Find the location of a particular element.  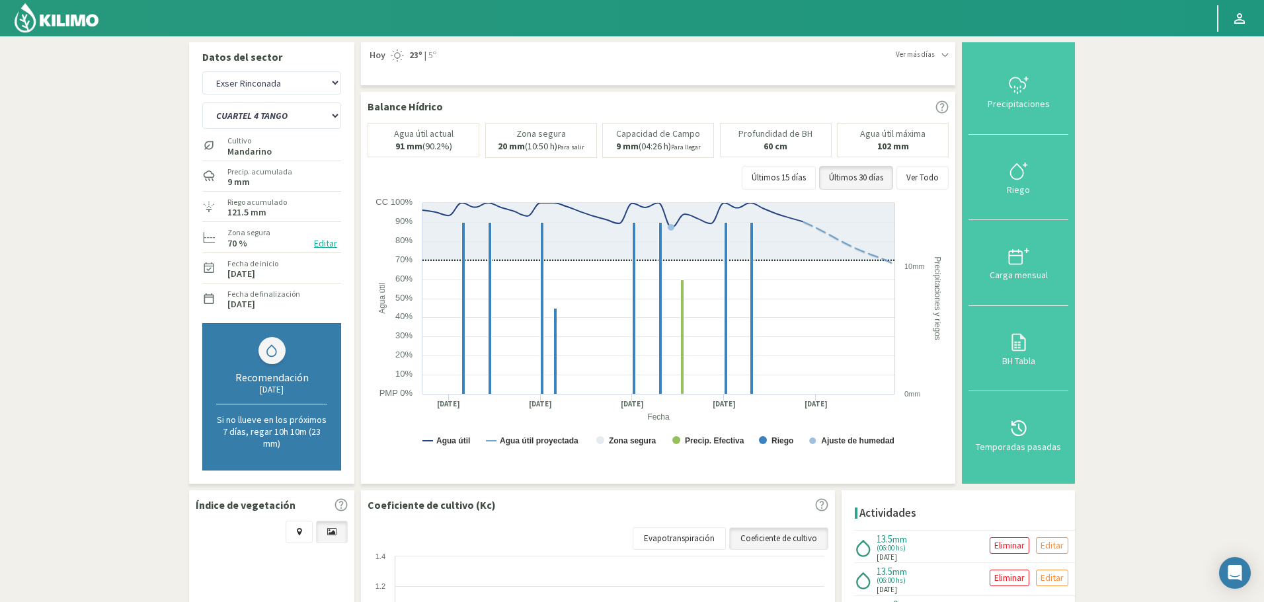

div: BH Tabla is located at coordinates (1018, 361).